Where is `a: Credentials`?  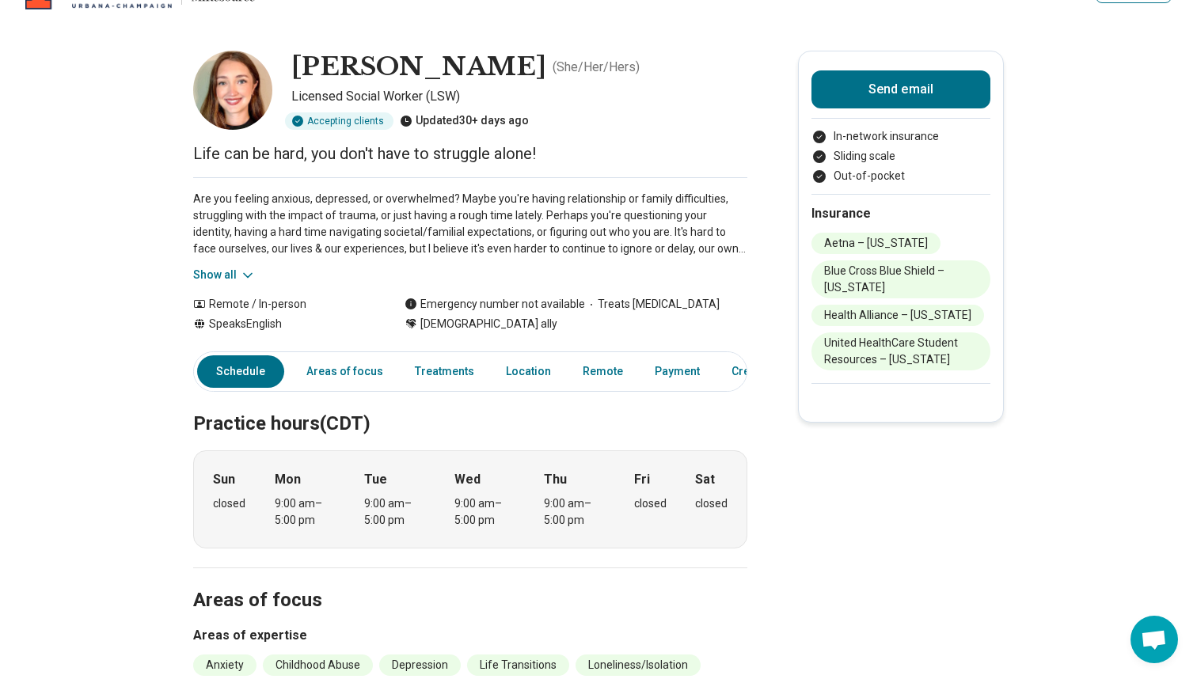 a: Credentials is located at coordinates (767, 371).